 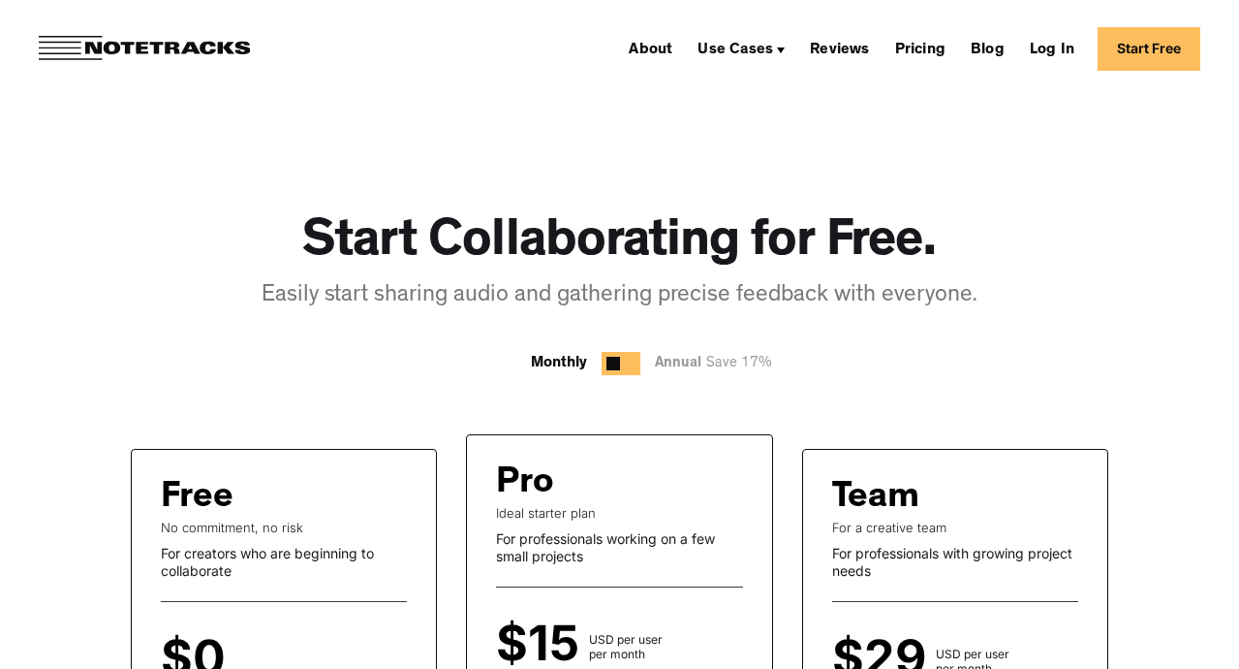 I want to click on a: Blog, so click(x=987, y=48).